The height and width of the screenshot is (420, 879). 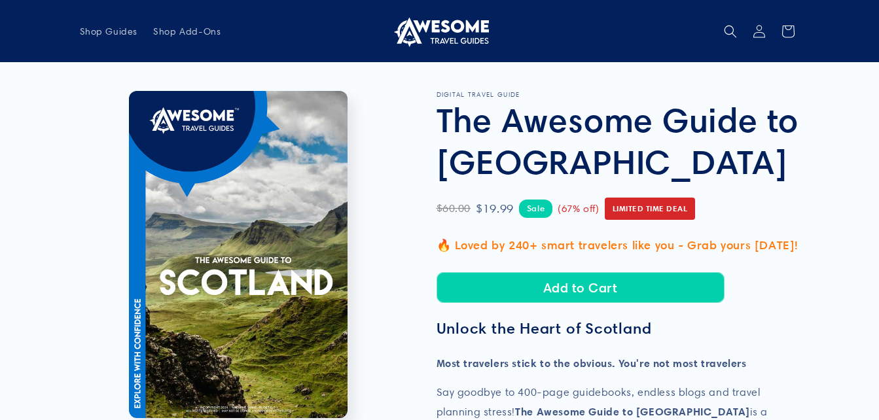 I want to click on span: $19.99, so click(x=495, y=209).